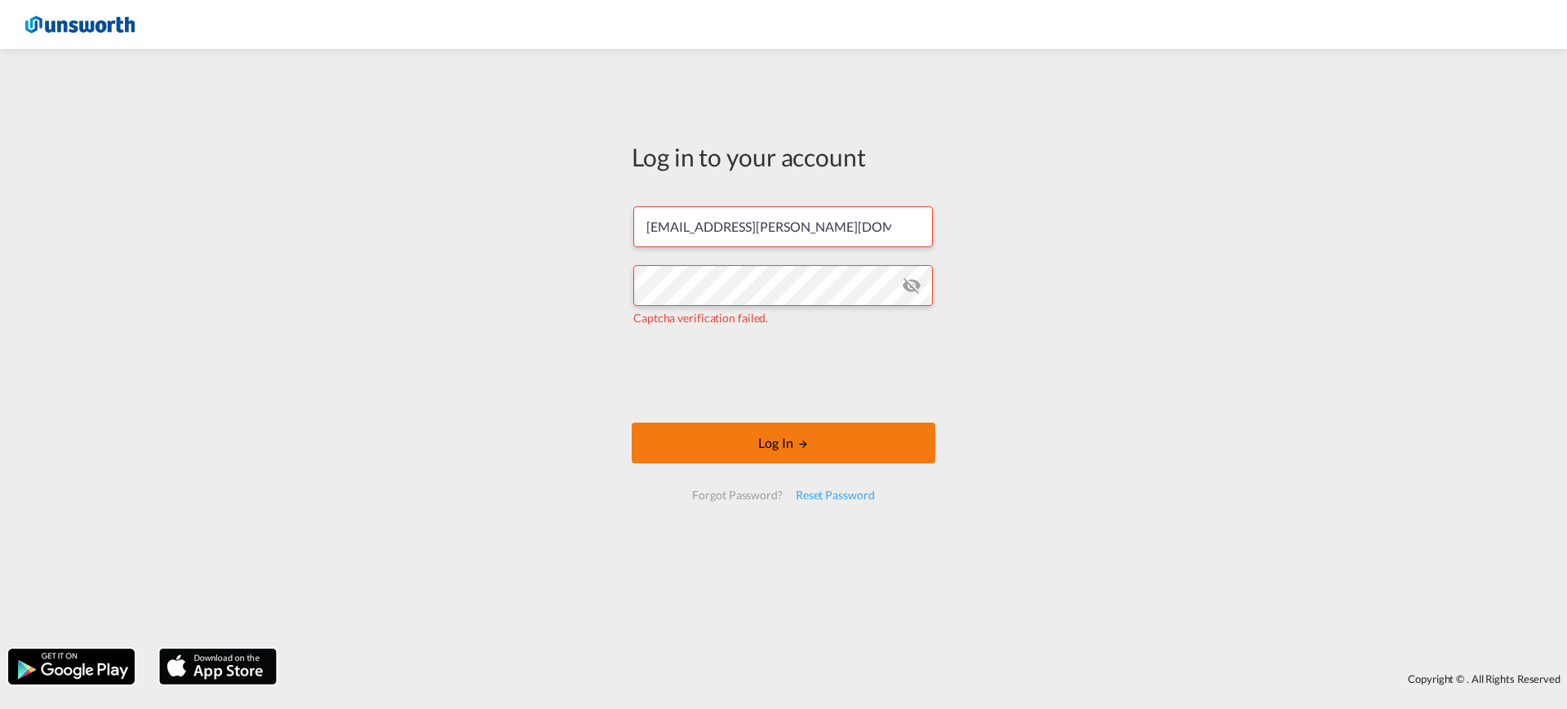 This screenshot has height=709, width=1567. What do you see at coordinates (737, 495) in the screenshot?
I see `div: Forgot Password?` at bounding box center [737, 495].